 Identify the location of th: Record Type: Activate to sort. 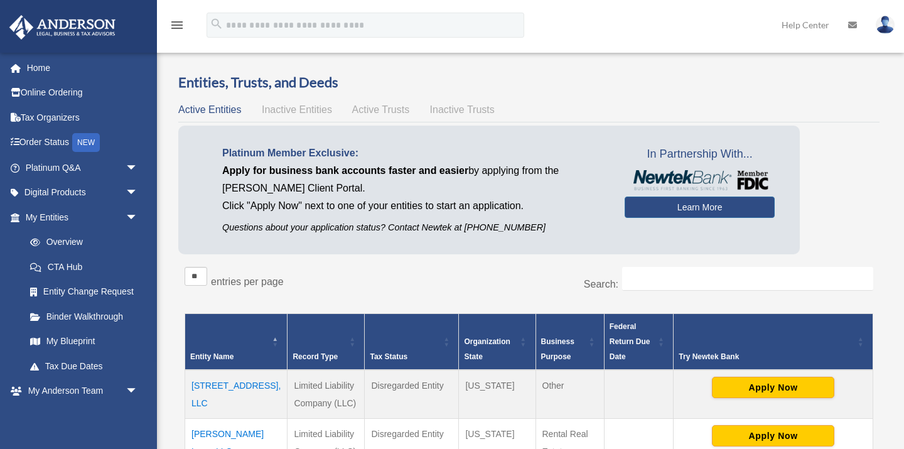
(326, 341).